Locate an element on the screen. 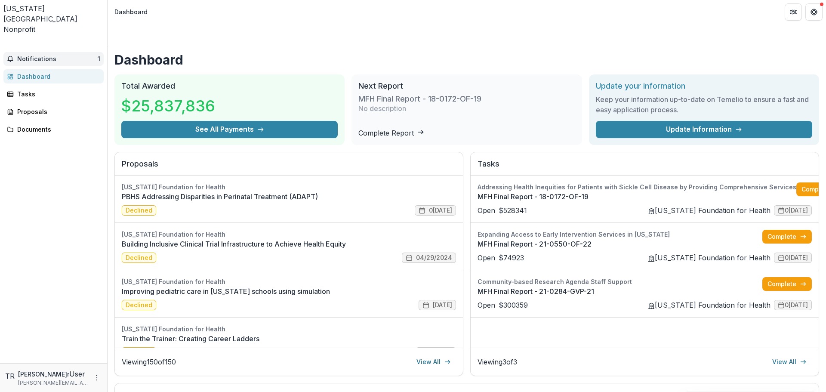  a: Train the Trainer: Creating Career Ladders is located at coordinates (289, 339).